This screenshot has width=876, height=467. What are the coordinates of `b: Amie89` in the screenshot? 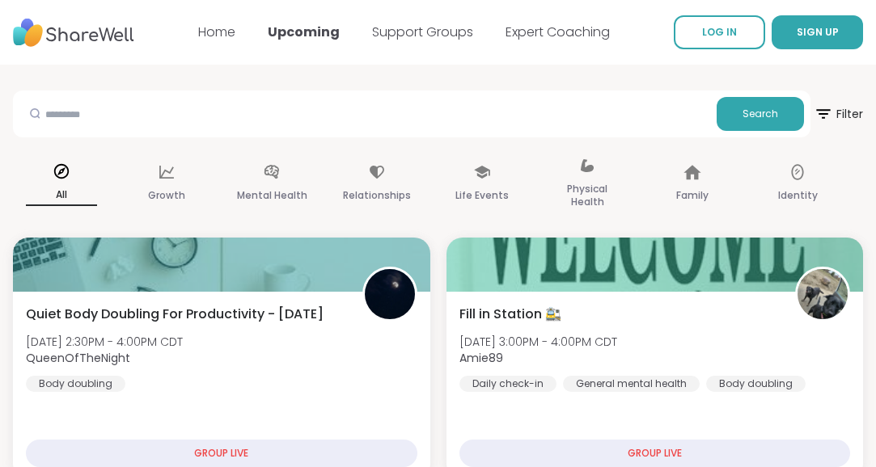 It's located at (481, 358).